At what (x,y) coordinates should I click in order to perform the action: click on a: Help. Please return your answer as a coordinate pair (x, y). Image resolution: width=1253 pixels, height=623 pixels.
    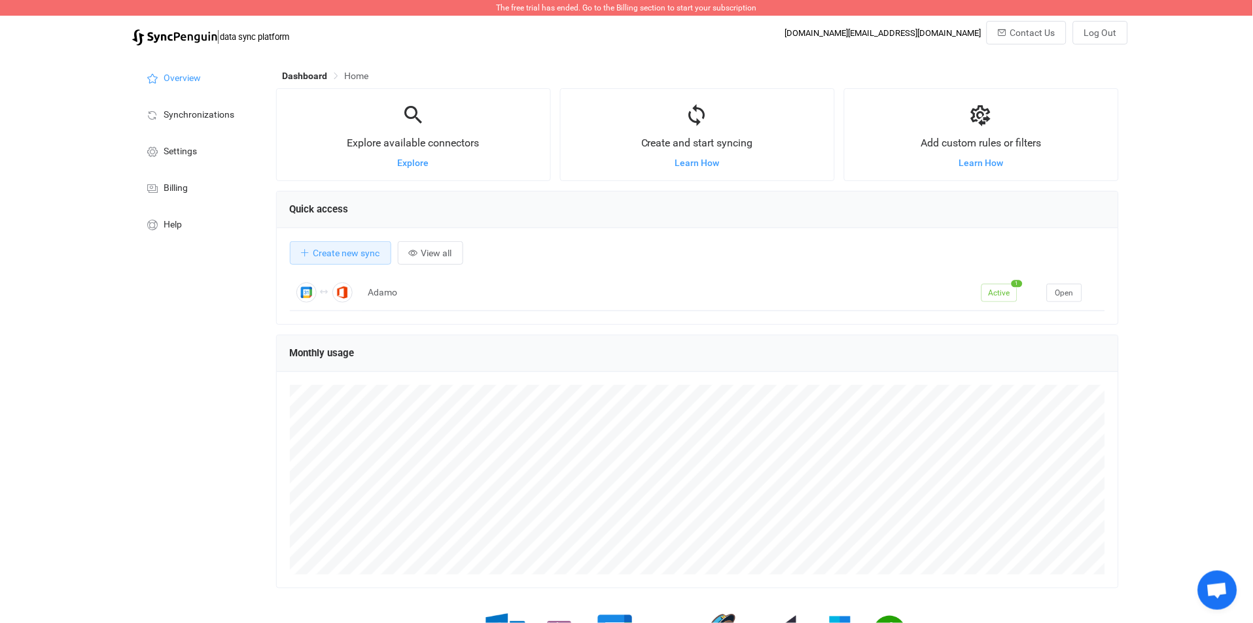
    Looking at the image, I should click on (198, 224).